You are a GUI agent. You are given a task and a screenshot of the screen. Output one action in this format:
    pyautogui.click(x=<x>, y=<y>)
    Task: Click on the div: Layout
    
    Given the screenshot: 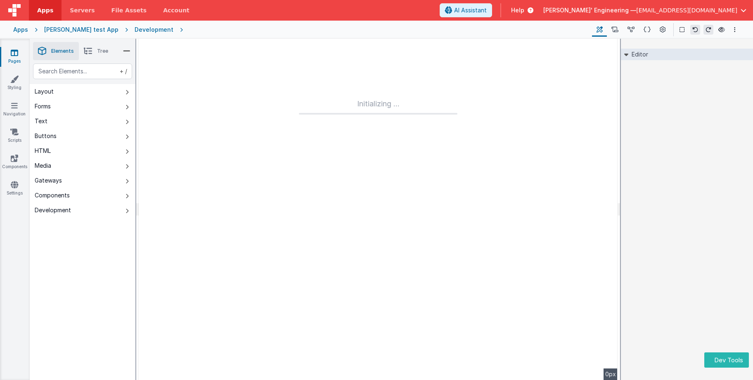 What is the action you would take?
    pyautogui.click(x=44, y=92)
    